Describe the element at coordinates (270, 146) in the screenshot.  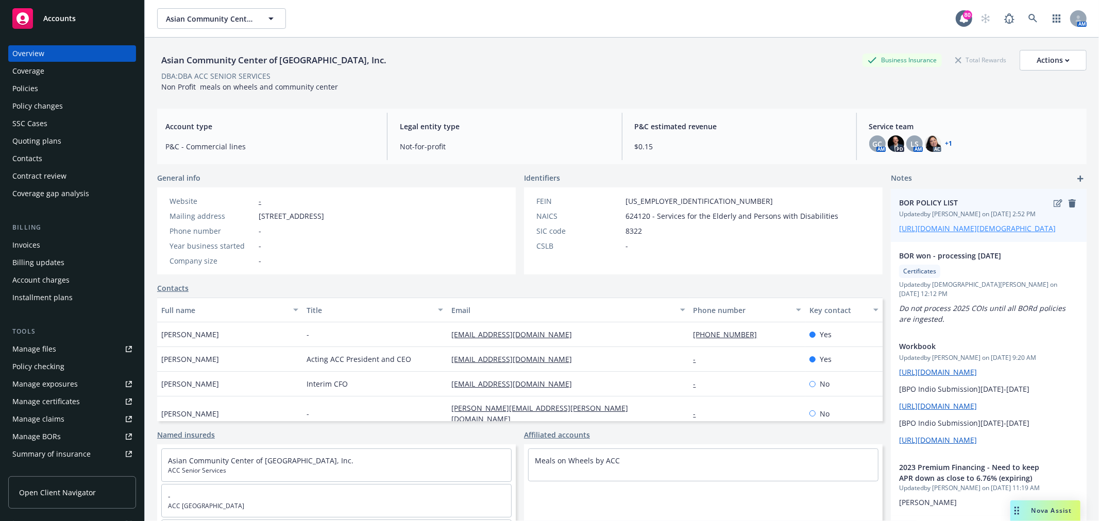
I see `span: P&C - Commercial lines` at that location.